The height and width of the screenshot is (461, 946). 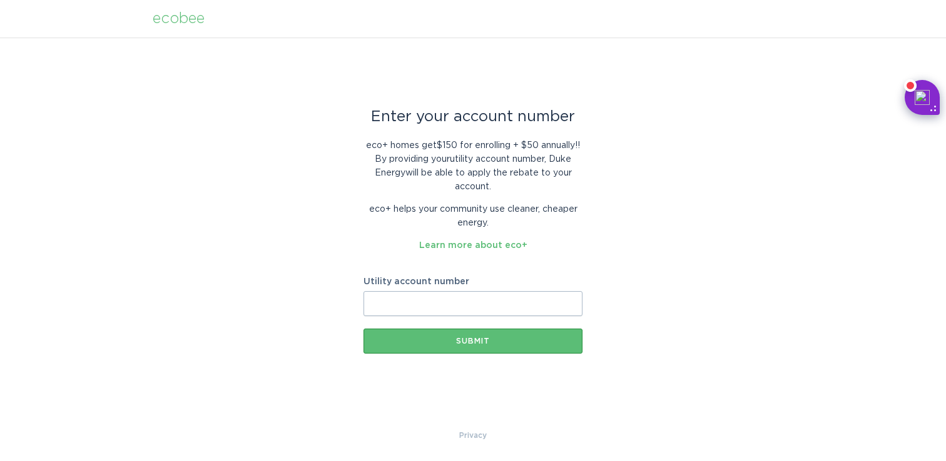 What do you see at coordinates (473, 341) in the screenshot?
I see `div: Submit` at bounding box center [473, 341].